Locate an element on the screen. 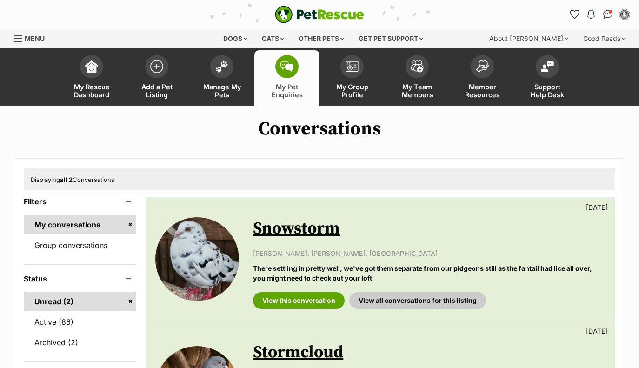 The width and height of the screenshot is (639, 368). a: Manage My Pets is located at coordinates (222, 78).